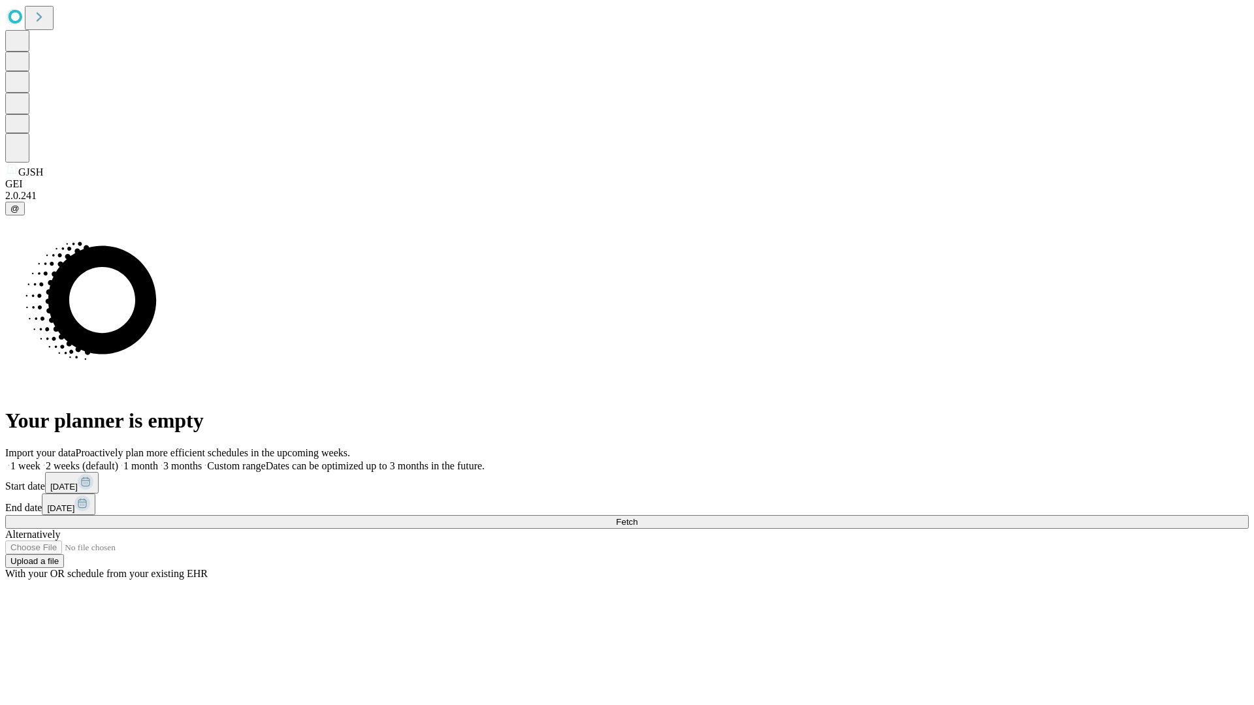  What do you see at coordinates (627, 504) in the screenshot?
I see `div: End date` at bounding box center [627, 504].